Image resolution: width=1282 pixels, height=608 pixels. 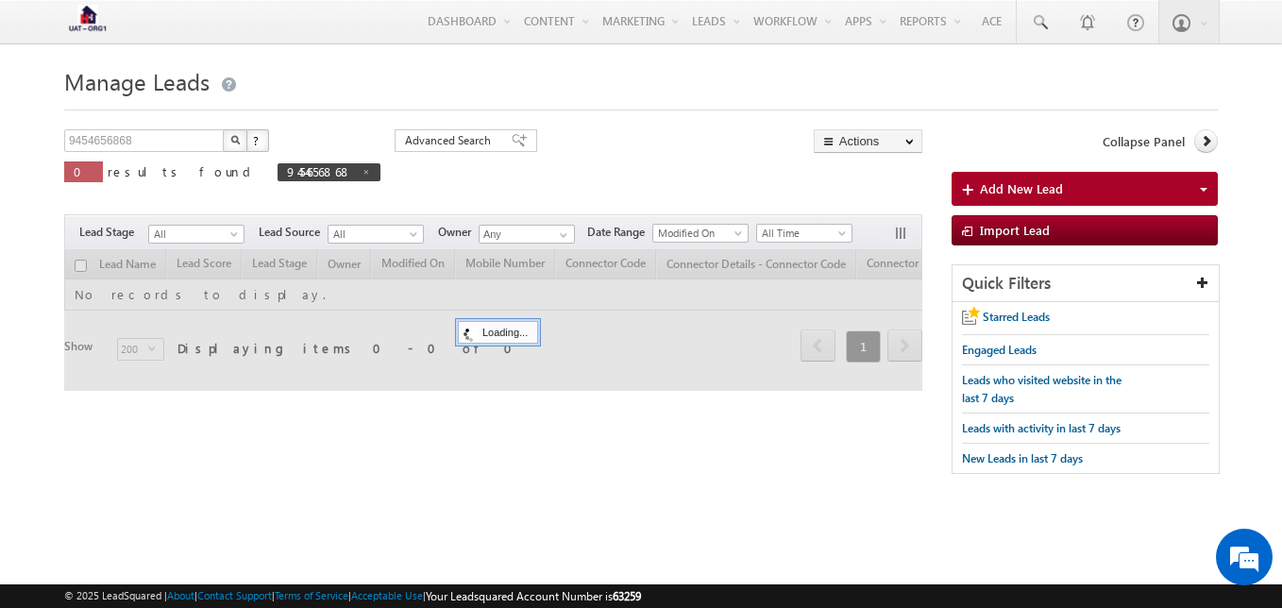 I want to click on span: 63259, so click(x=627, y=596).